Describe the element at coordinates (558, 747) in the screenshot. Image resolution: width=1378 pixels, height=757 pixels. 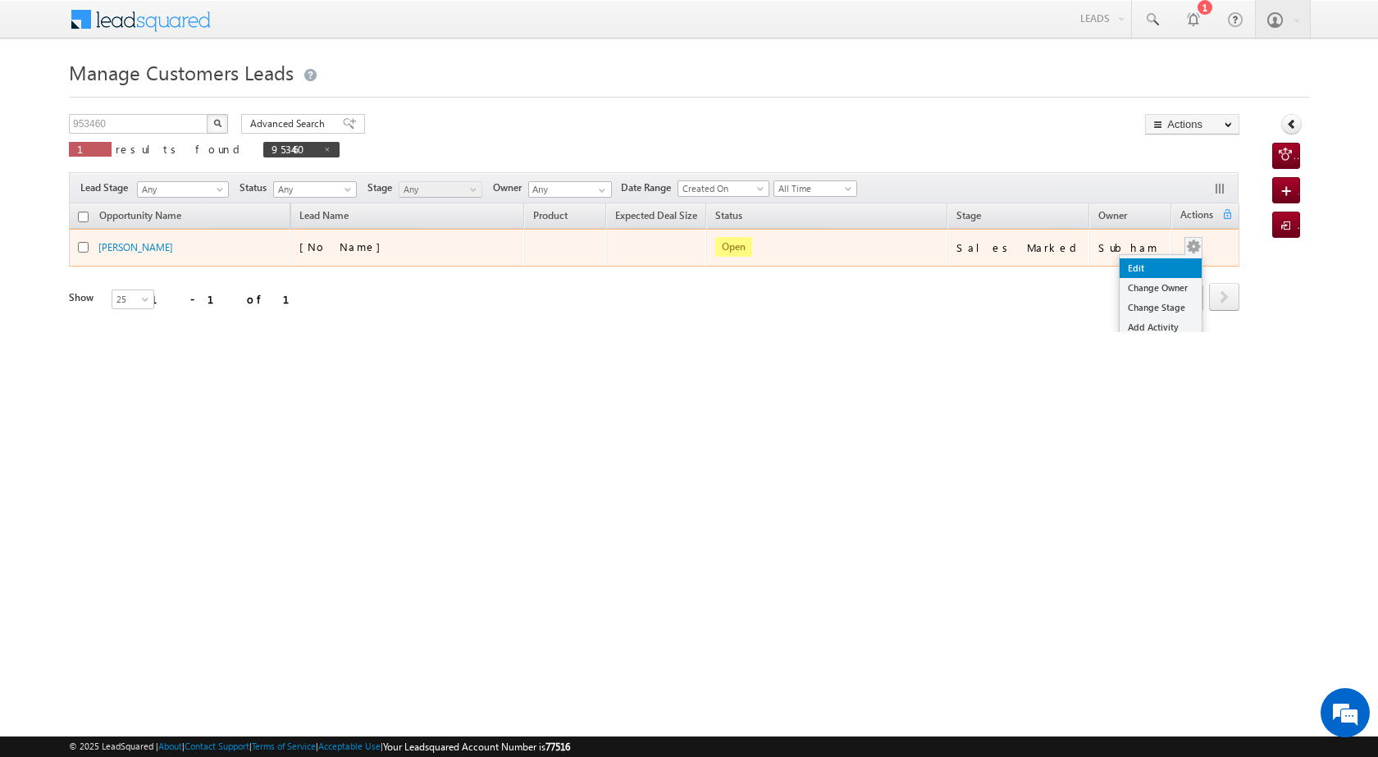
I see `span: 77516` at that location.